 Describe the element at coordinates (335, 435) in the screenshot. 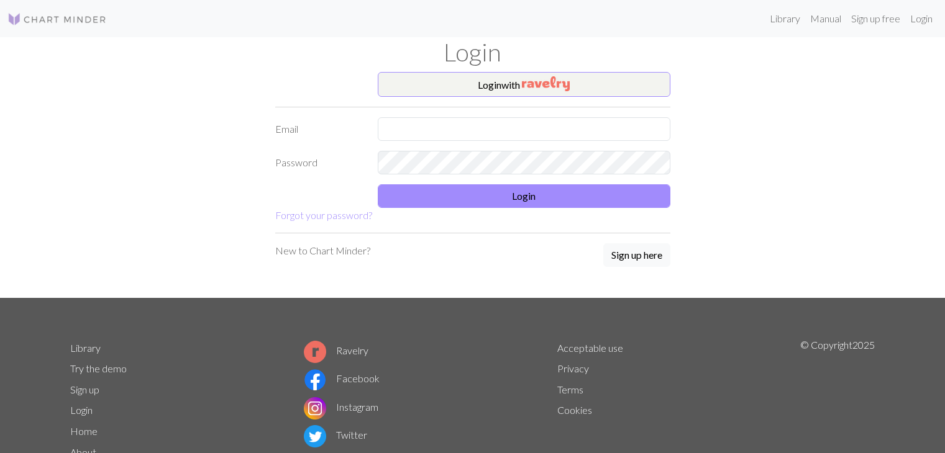

I see `a: Twitter` at that location.